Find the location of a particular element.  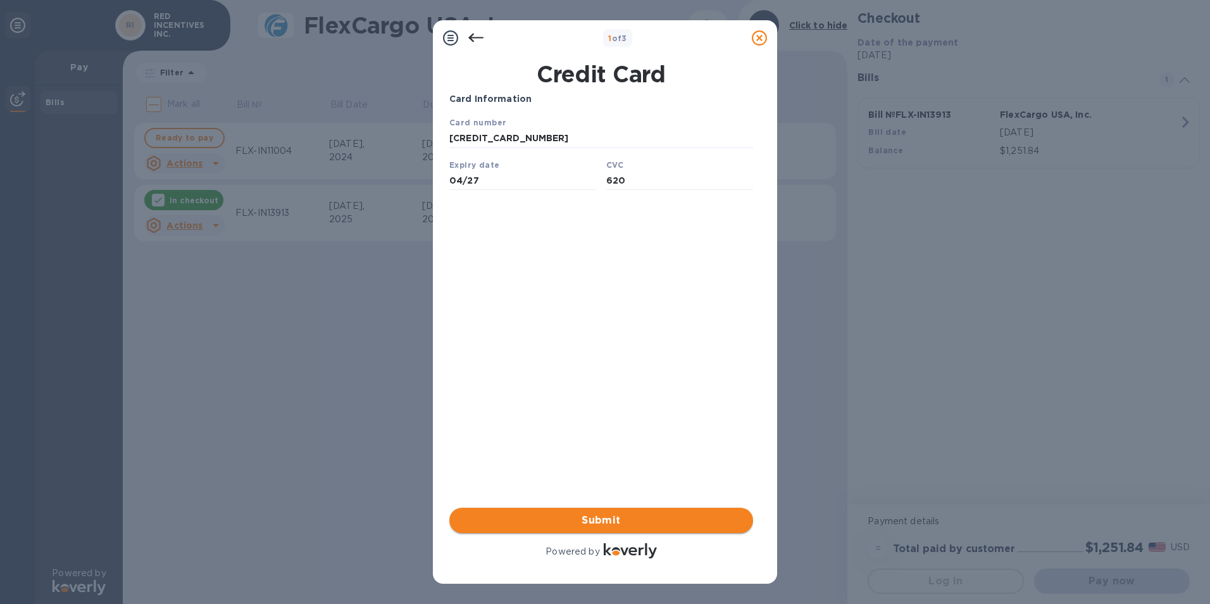

b: Card Information is located at coordinates (490, 99).